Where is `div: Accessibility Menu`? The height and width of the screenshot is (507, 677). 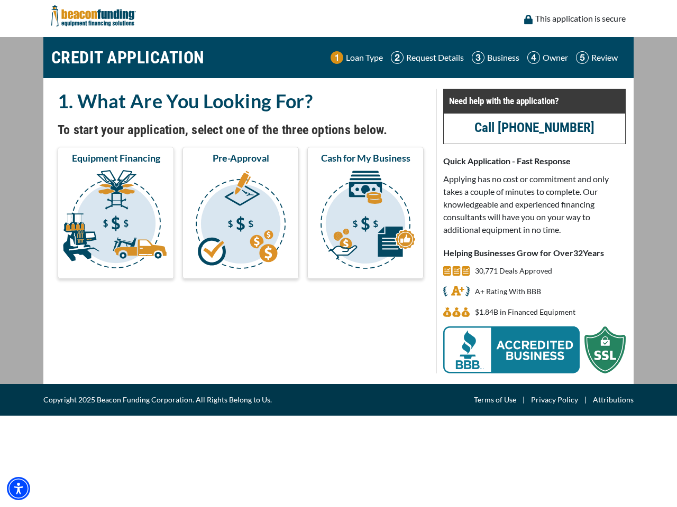 div: Accessibility Menu is located at coordinates (18, 489).